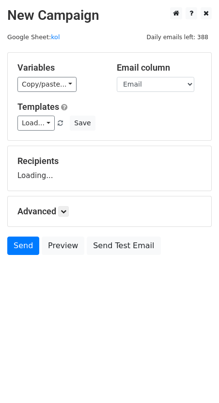 This screenshot has width=219, height=403. What do you see at coordinates (82, 123) in the screenshot?
I see `button: Save` at bounding box center [82, 123].